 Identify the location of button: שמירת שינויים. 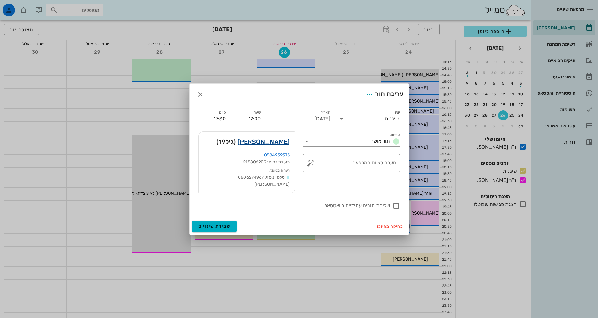
(214, 227).